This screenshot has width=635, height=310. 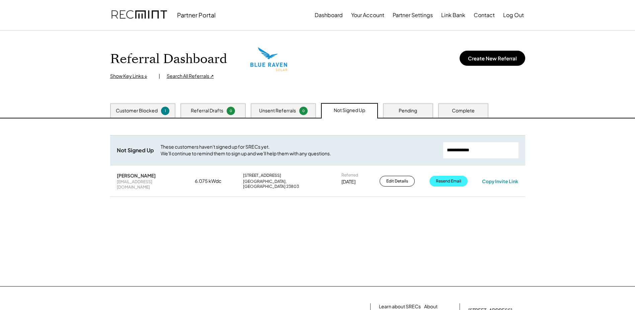 What do you see at coordinates (269, 59) in the screenshot?
I see `img: blue-raven-solar.png` at bounding box center [269, 59].